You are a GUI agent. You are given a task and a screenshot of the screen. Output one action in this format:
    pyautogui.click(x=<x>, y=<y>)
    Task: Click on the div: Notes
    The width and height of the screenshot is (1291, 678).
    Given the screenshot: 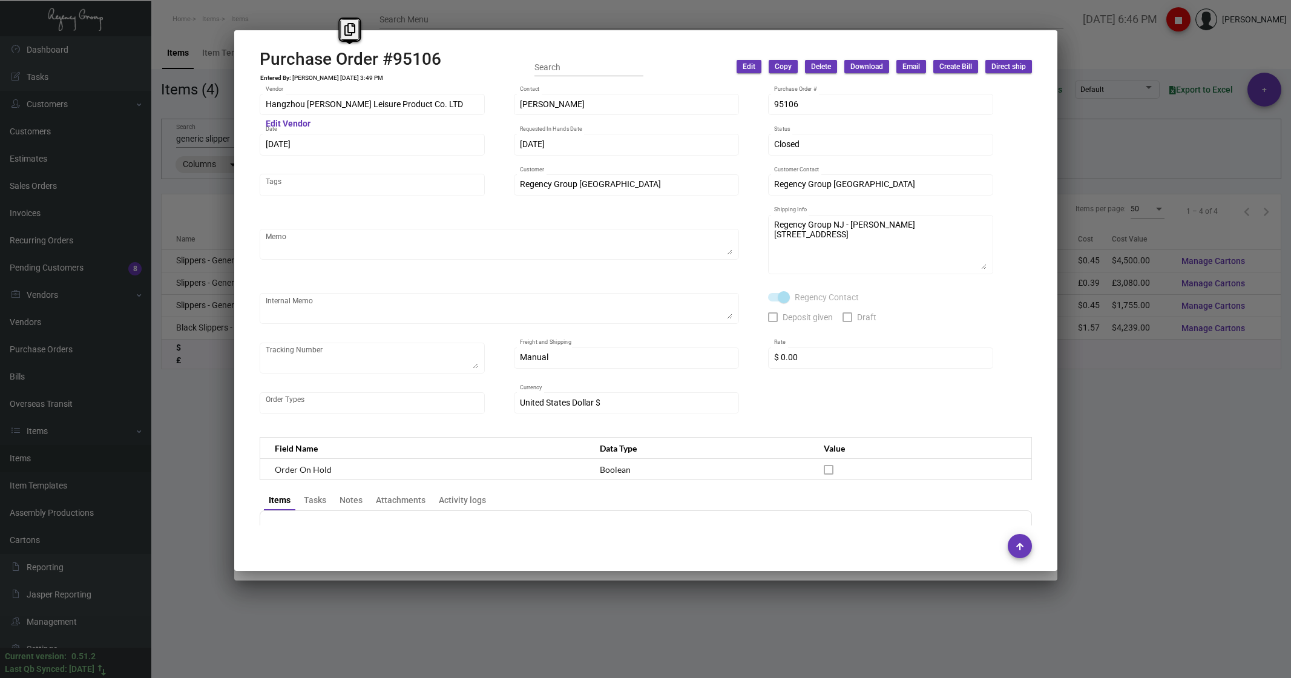 What is the action you would take?
    pyautogui.click(x=351, y=500)
    